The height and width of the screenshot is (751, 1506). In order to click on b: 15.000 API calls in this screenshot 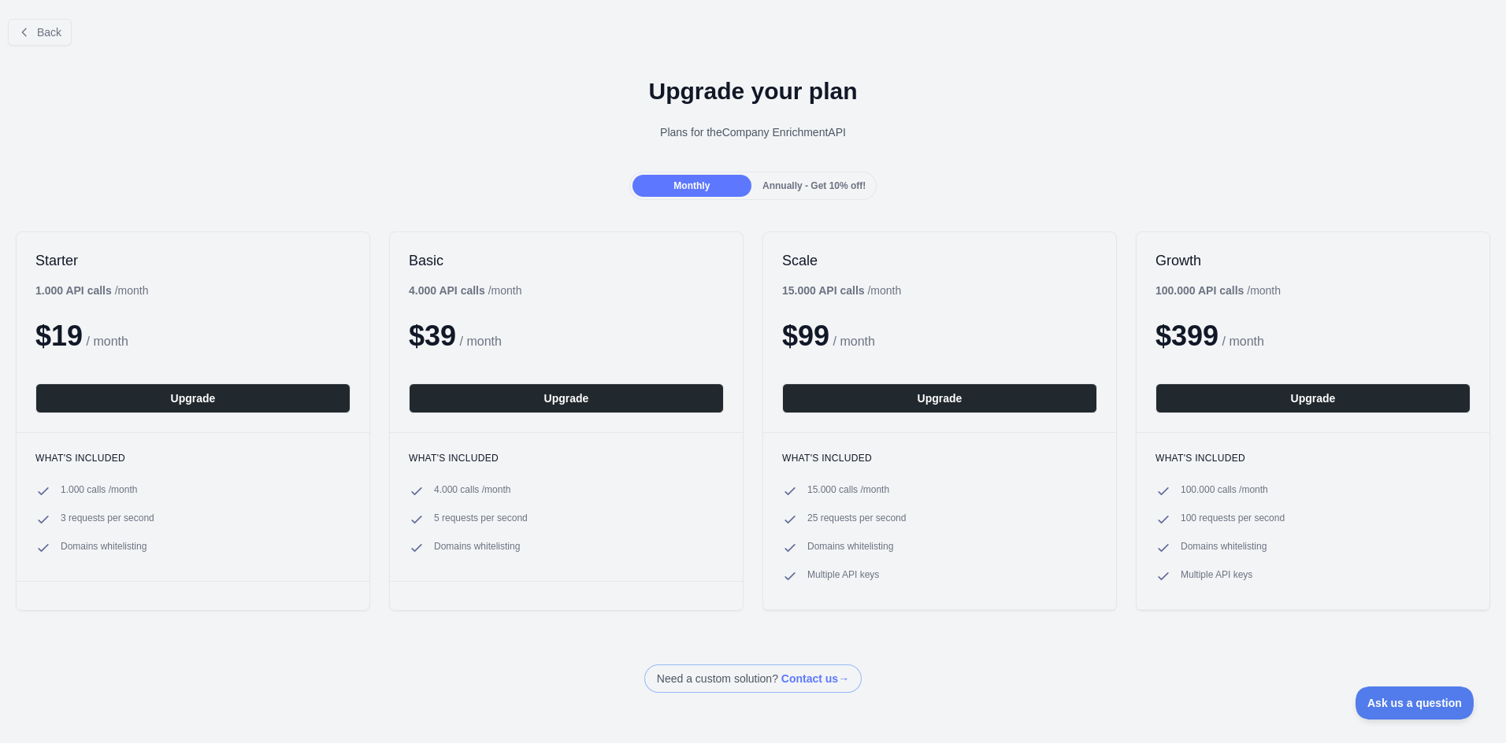, I will do `click(823, 291)`.